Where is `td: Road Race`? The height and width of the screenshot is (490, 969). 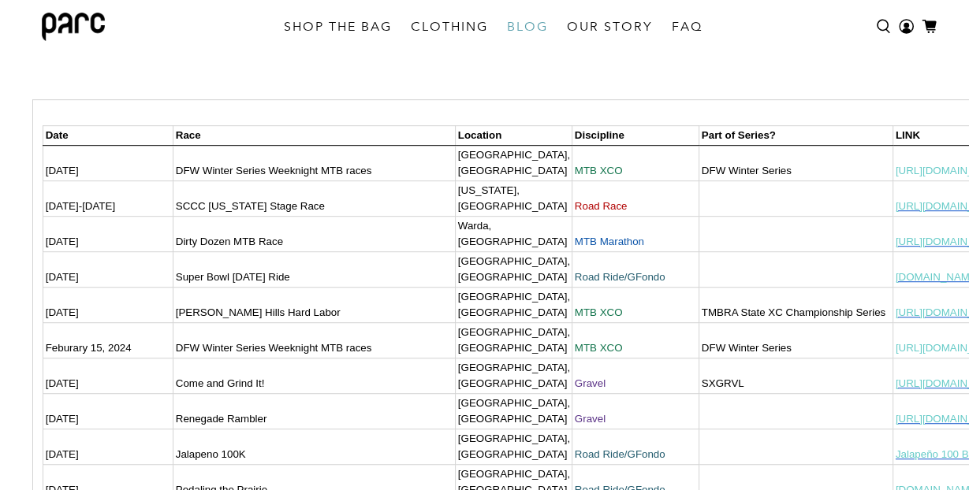 td: Road Race is located at coordinates (635, 198).